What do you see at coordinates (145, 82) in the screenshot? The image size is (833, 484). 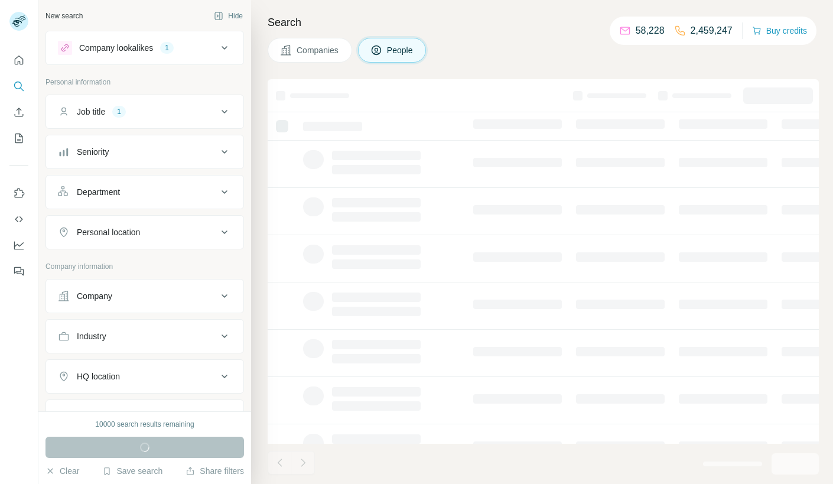 I see `p: Personal information` at bounding box center [145, 82].